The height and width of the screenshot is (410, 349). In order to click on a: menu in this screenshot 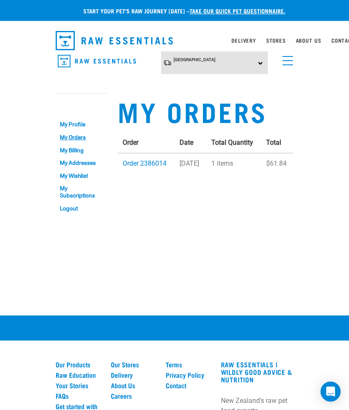, I will do `click(286, 59)`.